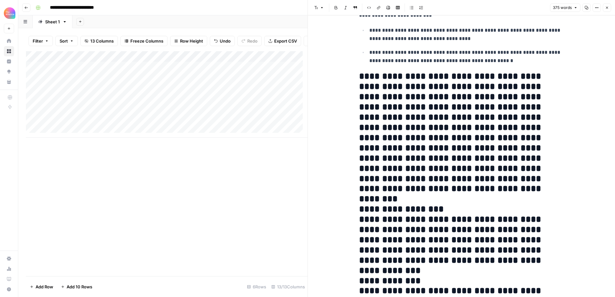 The width and height of the screenshot is (615, 297). Describe the element at coordinates (249, 41) in the screenshot. I see `button: Redo` at that location.